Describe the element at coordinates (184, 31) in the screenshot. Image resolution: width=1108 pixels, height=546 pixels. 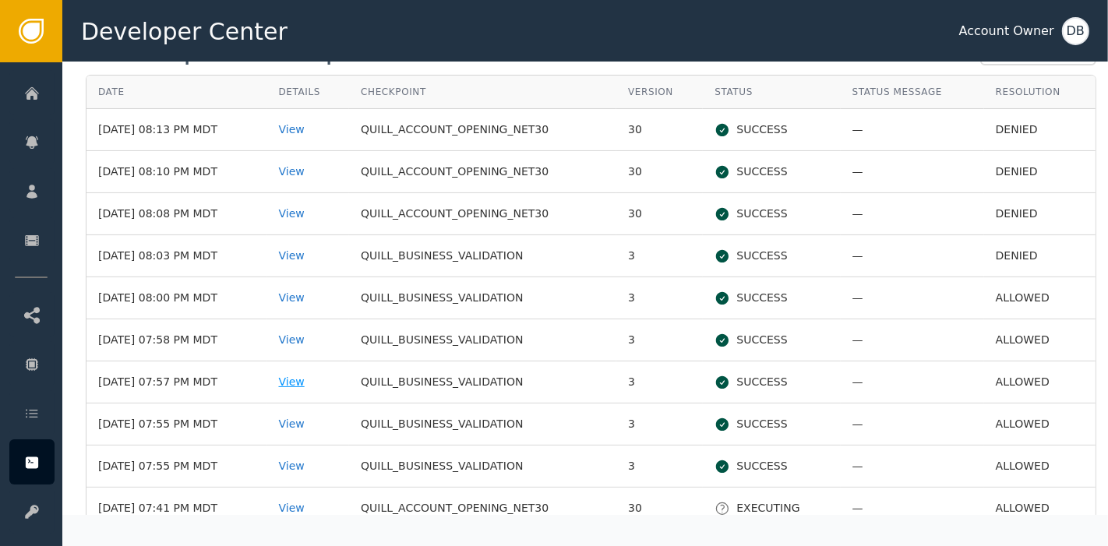
I see `span: Developer Center` at that location.